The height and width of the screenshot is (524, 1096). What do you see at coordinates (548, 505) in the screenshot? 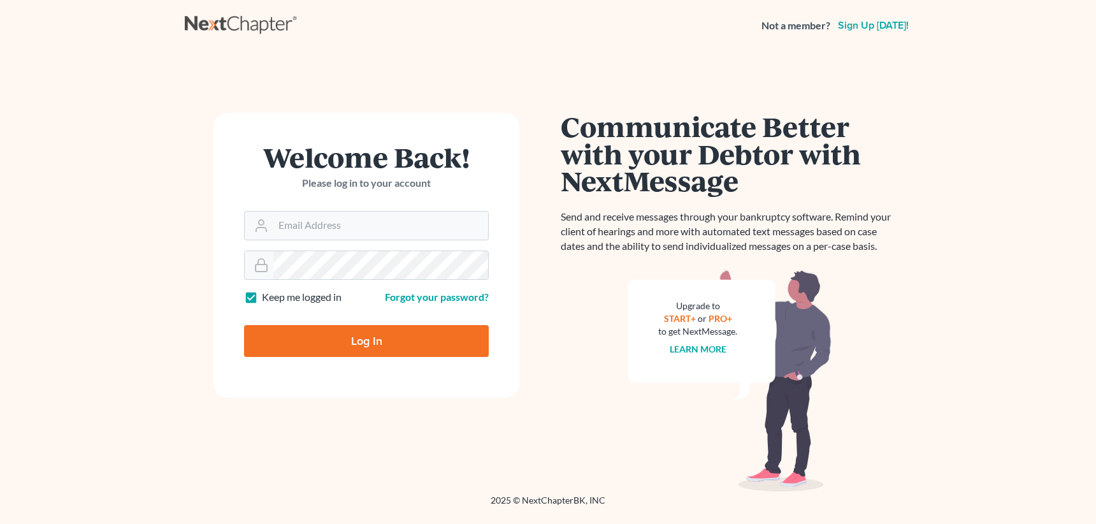
I see `div: 2025 © NextChapterBK, INC` at bounding box center [548, 505].